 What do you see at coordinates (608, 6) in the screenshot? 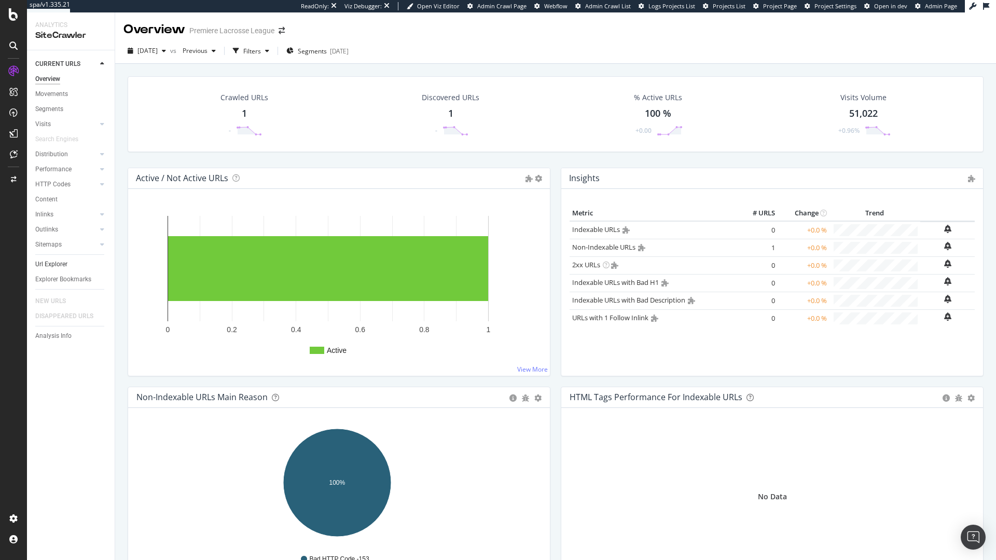
I see `span: Admin Crawl List` at bounding box center [608, 6].